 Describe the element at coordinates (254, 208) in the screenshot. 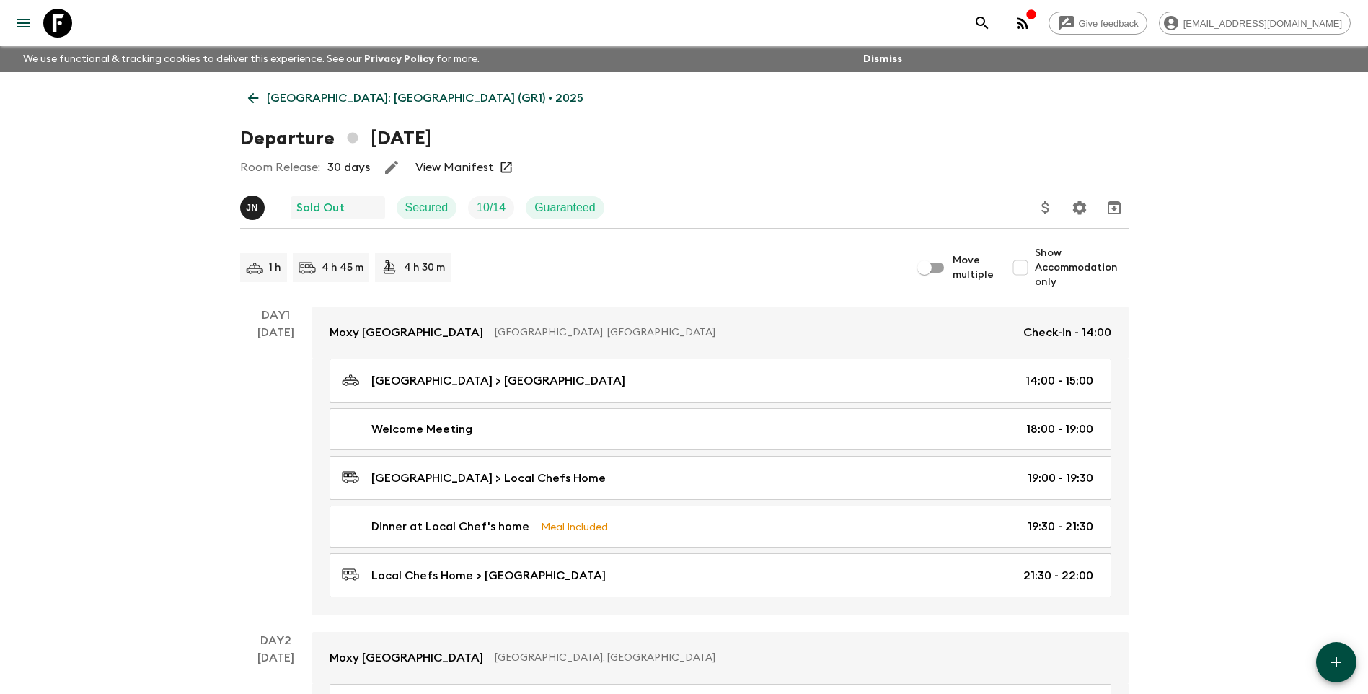

I see `button: JN` at that location.